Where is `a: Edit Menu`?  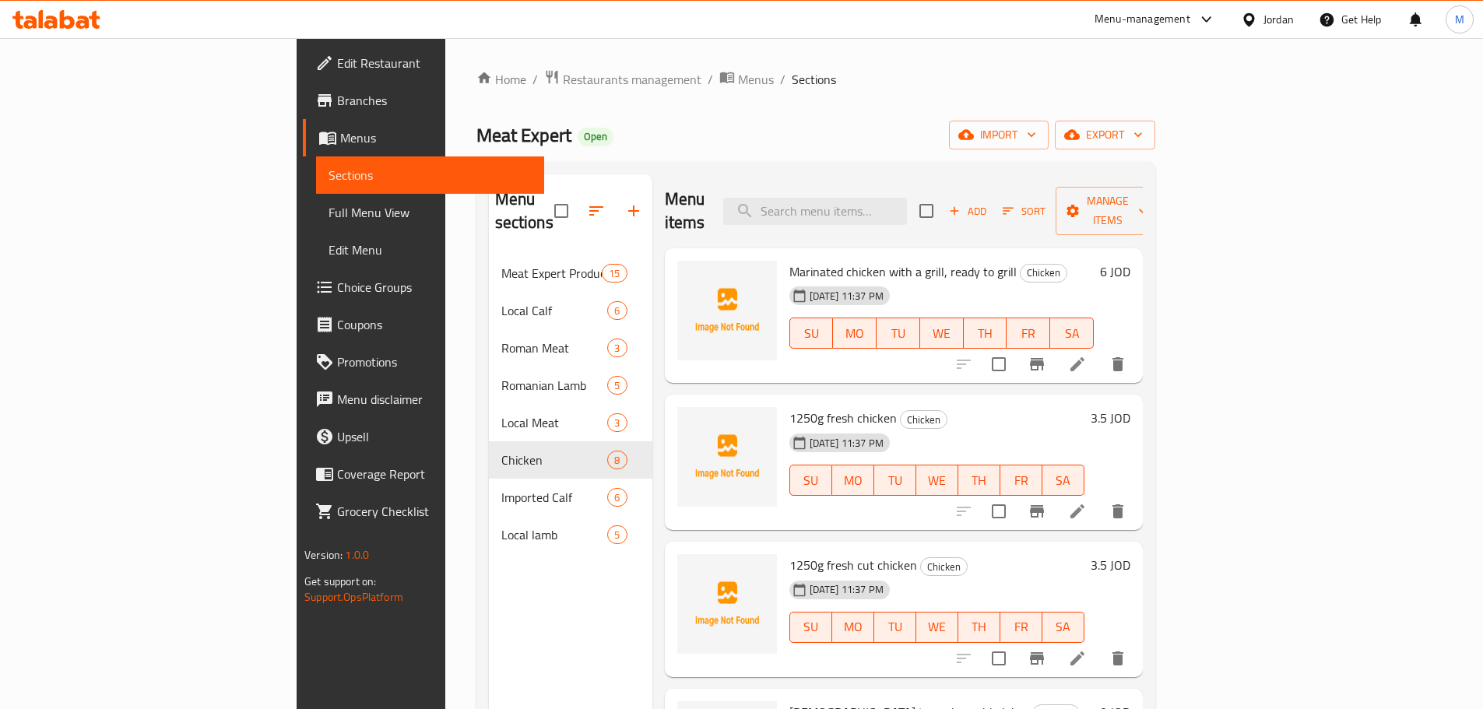 a: Edit Menu is located at coordinates (430, 250).